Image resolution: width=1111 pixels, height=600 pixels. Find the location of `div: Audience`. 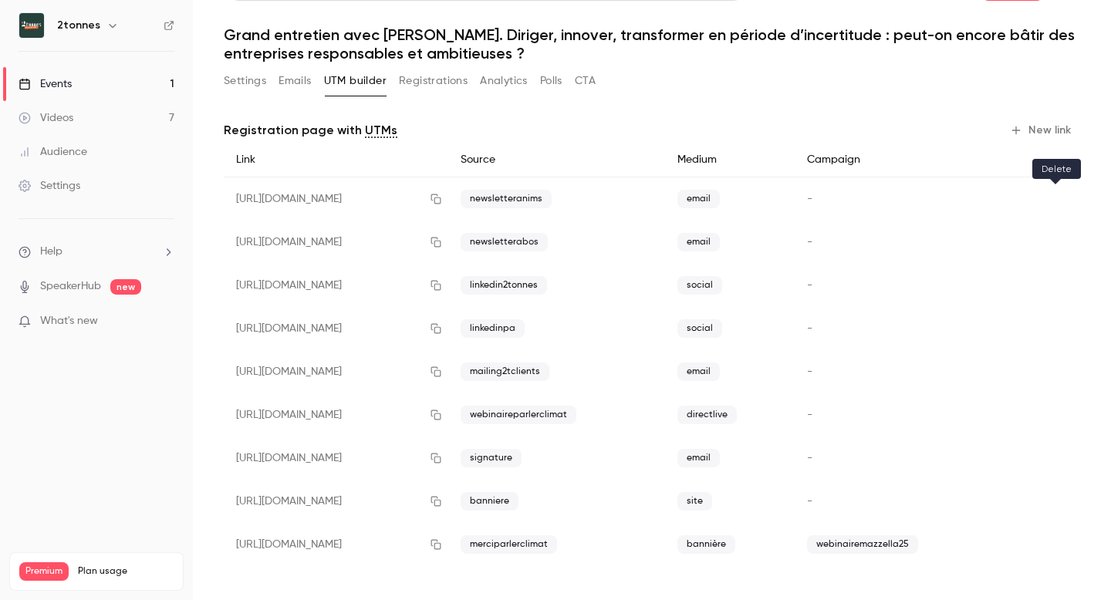

div: Audience is located at coordinates (52, 152).